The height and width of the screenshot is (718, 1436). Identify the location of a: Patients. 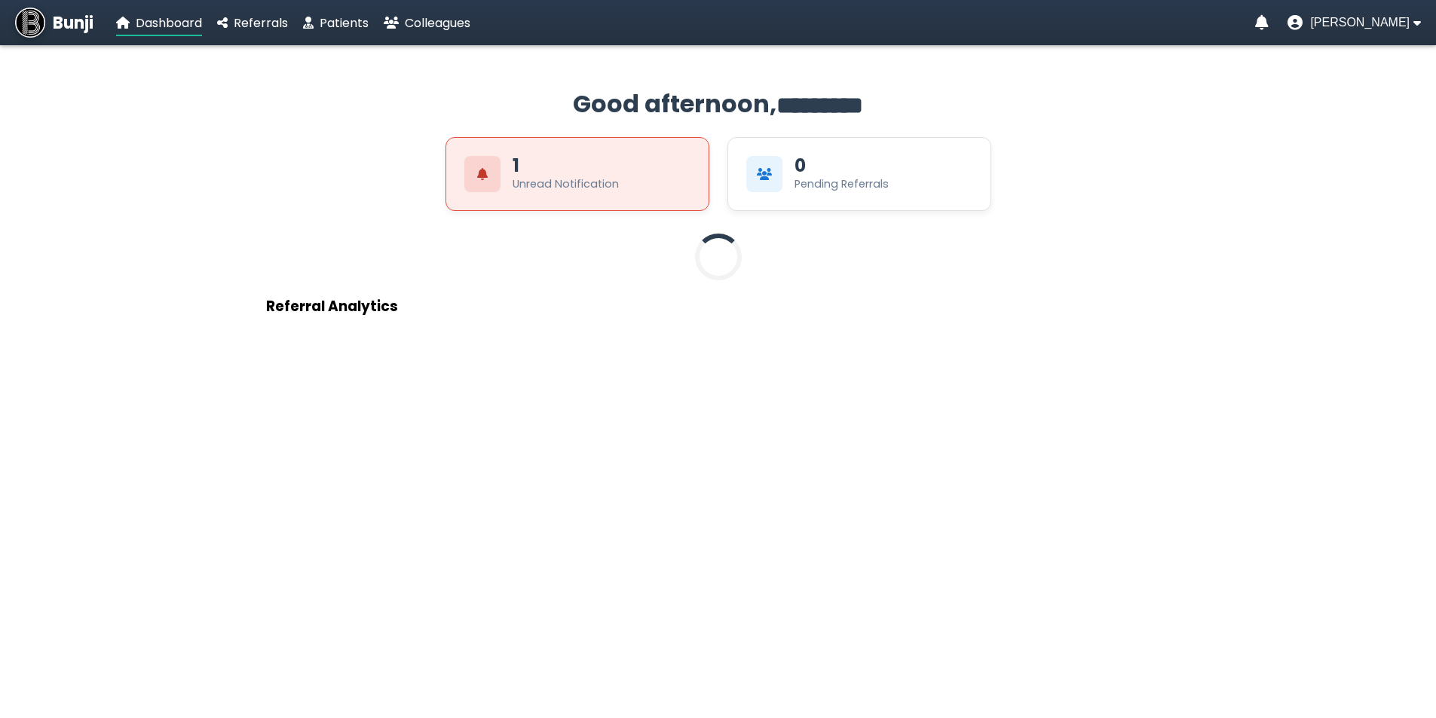
(335, 23).